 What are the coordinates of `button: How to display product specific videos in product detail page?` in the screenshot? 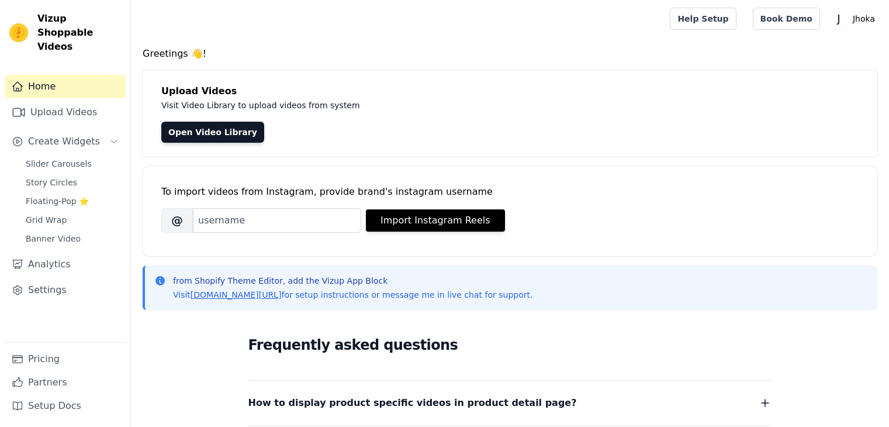 It's located at (510, 403).